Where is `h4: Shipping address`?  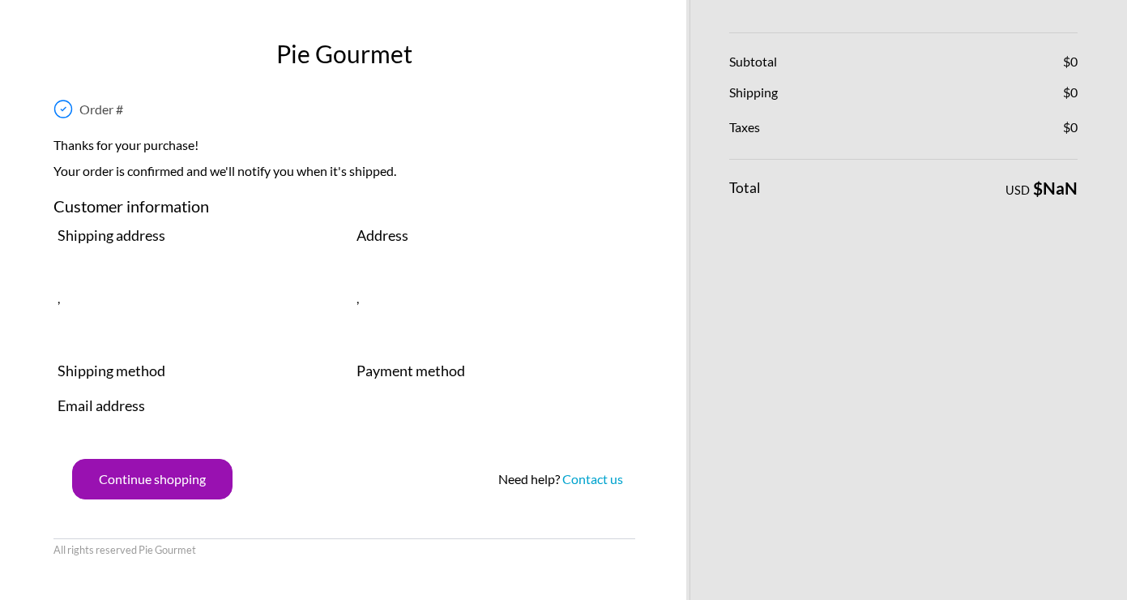 h4: Shipping address is located at coordinates (194, 235).